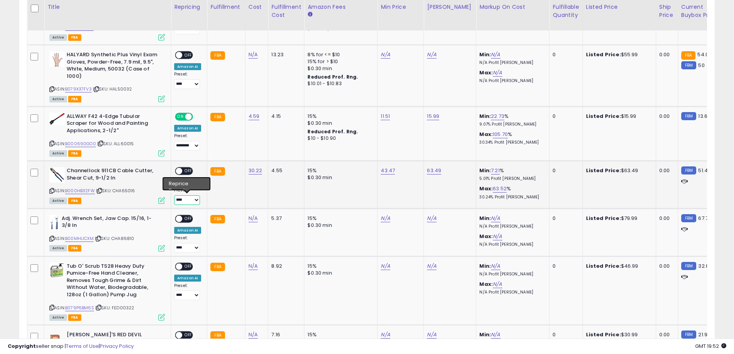 Image resolution: width=734 pixels, height=354 pixels. Describe the element at coordinates (566, 11) in the screenshot. I see `div: Fulfillable Quantity` at that location.